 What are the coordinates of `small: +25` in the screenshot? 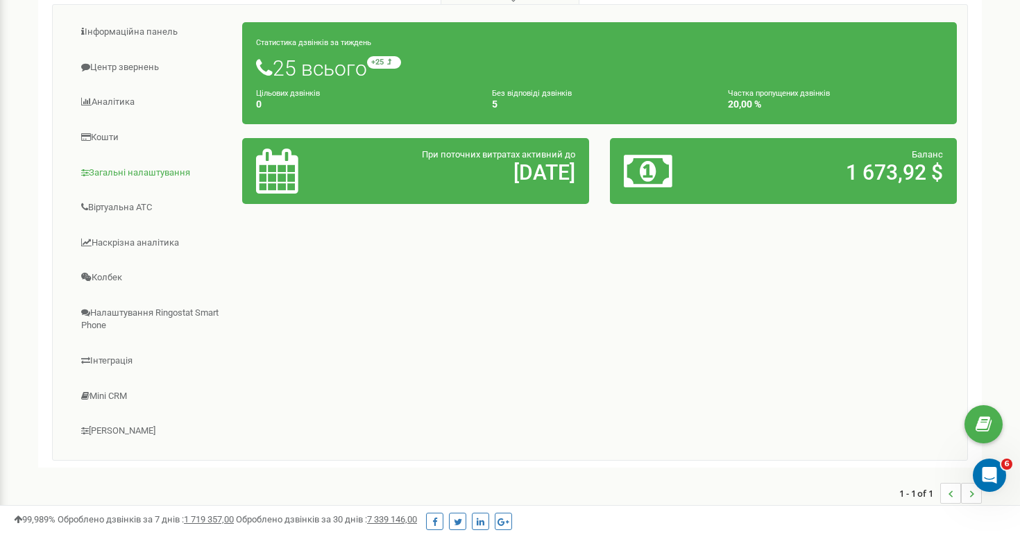 It's located at (384, 62).